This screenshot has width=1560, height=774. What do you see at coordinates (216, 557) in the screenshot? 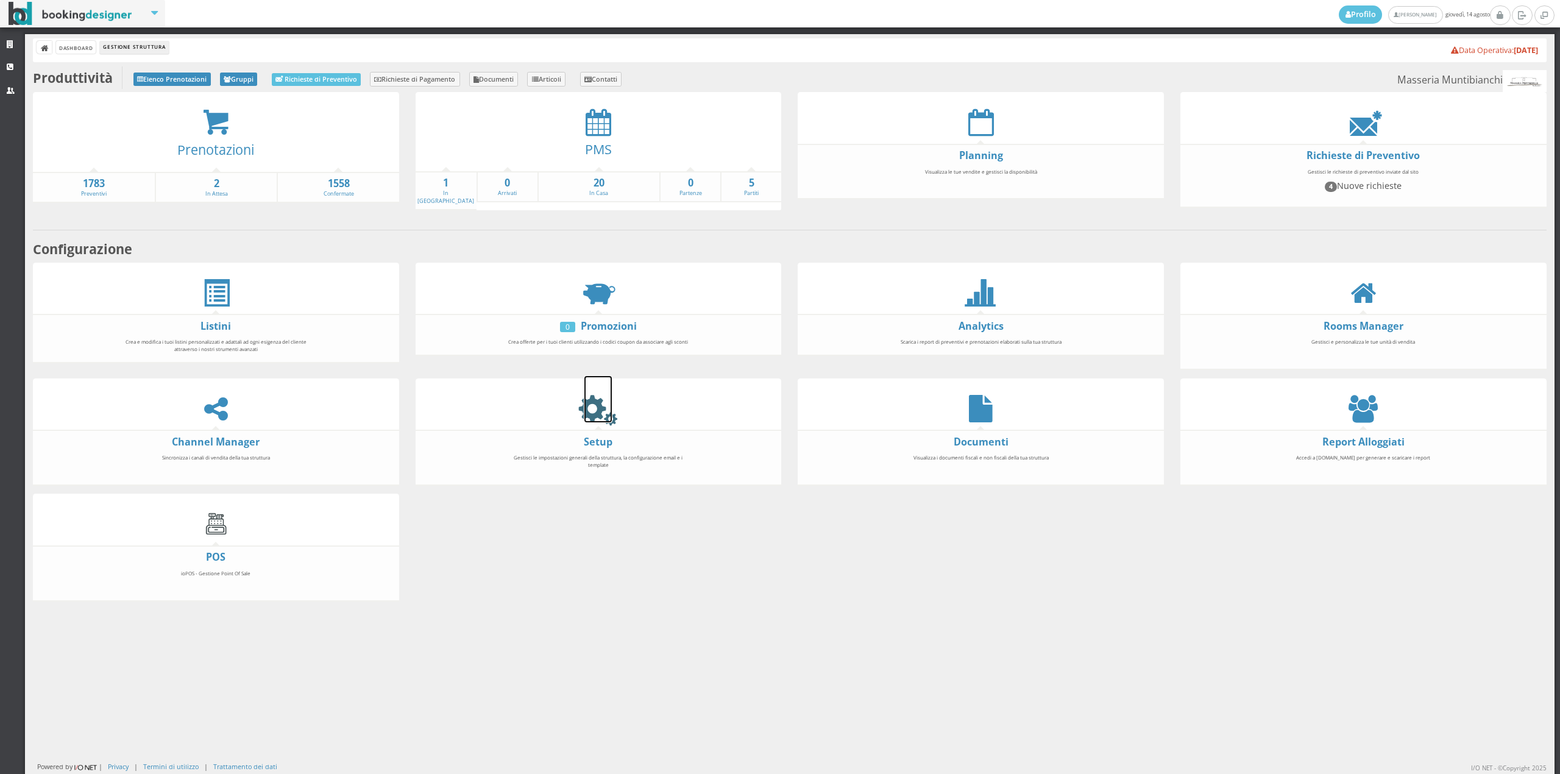
I see `a: POS` at bounding box center [216, 557].